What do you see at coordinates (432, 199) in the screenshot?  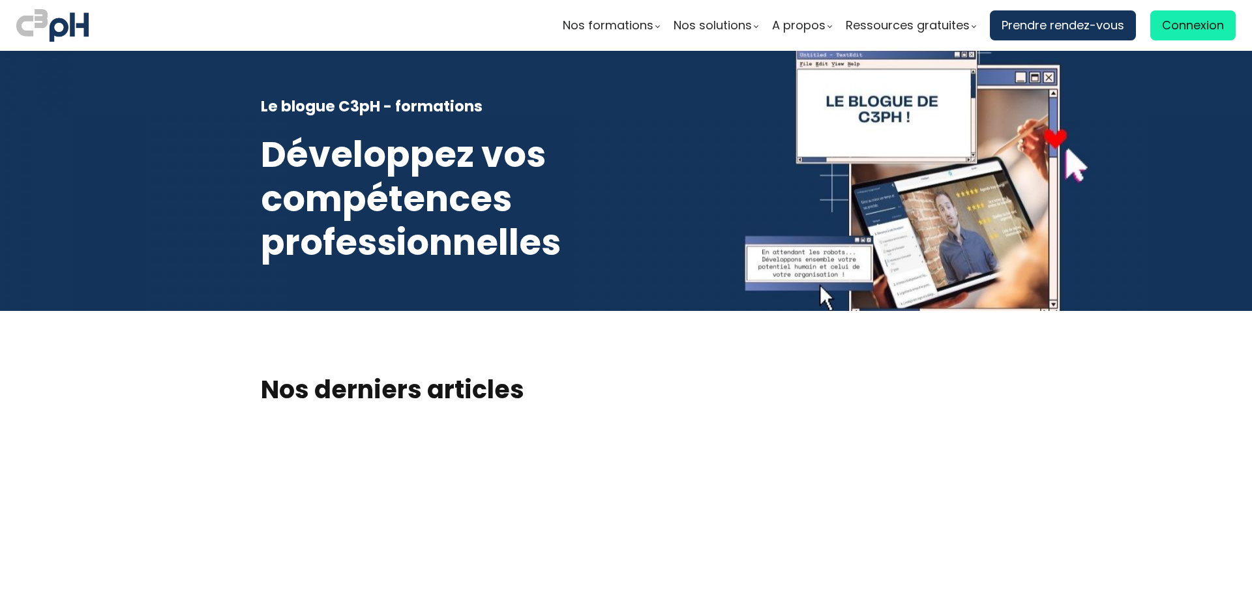 I see `h1: Développez vos compétences professionnelles` at bounding box center [432, 199].